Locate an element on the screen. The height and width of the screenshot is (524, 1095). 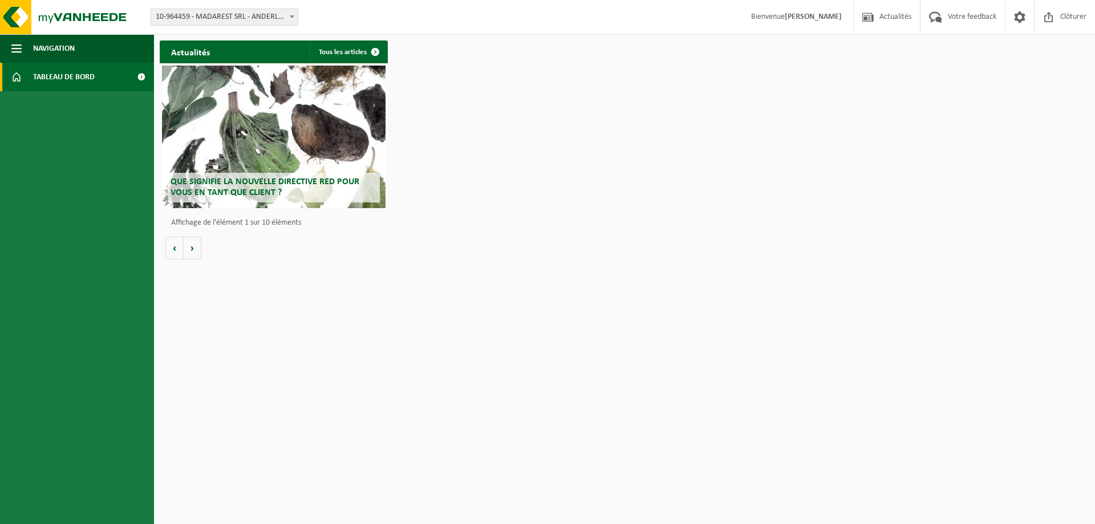
button: Volgende is located at coordinates (192, 248).